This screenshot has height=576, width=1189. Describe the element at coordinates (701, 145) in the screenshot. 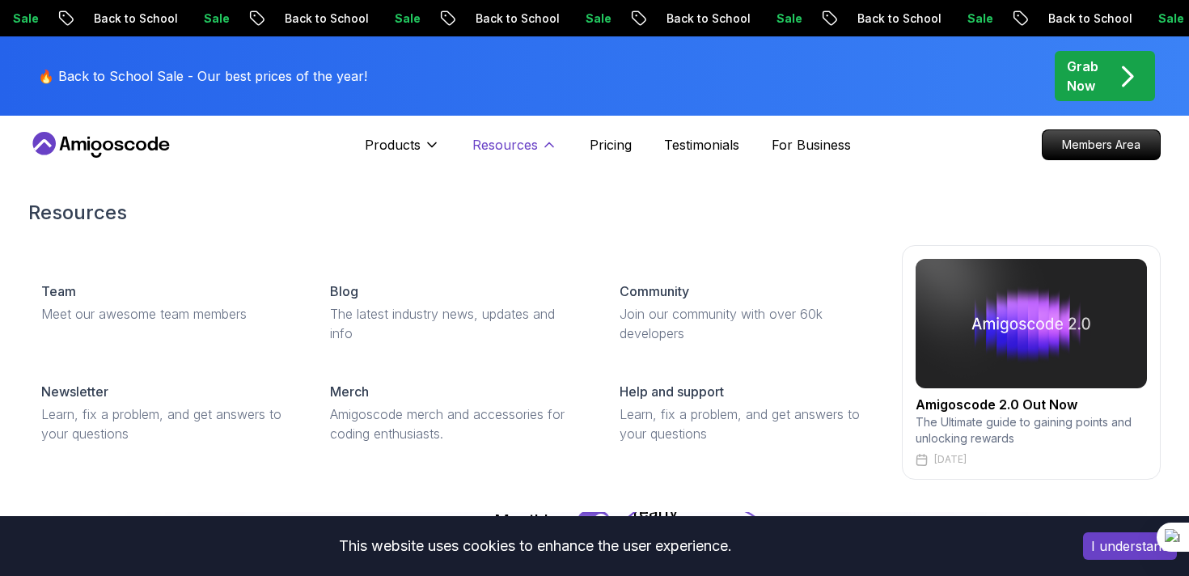

I see `a: Testimonials` at that location.